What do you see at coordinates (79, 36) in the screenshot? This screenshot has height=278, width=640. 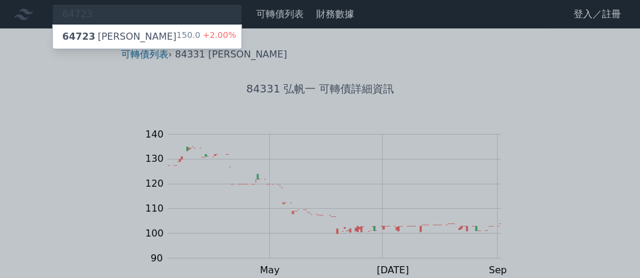 I see `span: 64723` at bounding box center [79, 36].